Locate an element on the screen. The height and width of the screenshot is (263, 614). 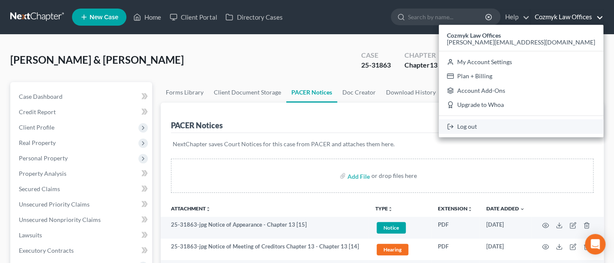
span: Unsecured Priority Claims is located at coordinates (54, 204).